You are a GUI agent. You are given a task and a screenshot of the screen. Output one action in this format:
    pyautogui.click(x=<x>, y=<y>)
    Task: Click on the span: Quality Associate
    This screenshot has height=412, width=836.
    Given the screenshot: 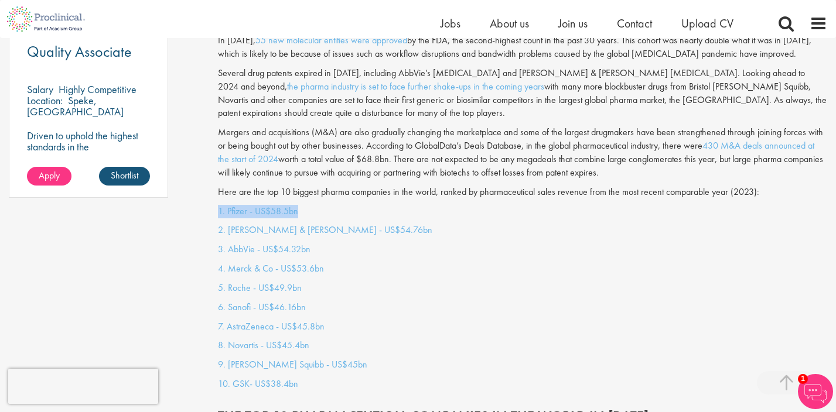 What is the action you would take?
    pyautogui.click(x=79, y=52)
    